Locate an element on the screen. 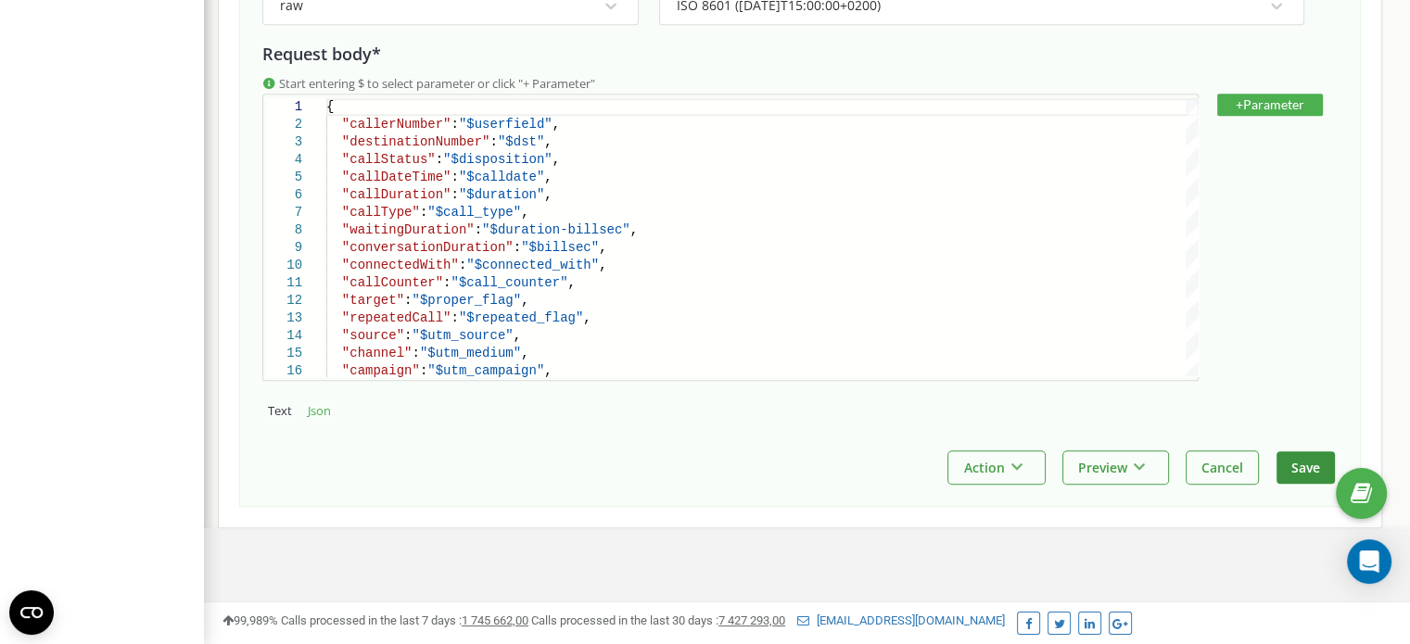 The height and width of the screenshot is (644, 1410). span: "$billsec" is located at coordinates (560, 248).